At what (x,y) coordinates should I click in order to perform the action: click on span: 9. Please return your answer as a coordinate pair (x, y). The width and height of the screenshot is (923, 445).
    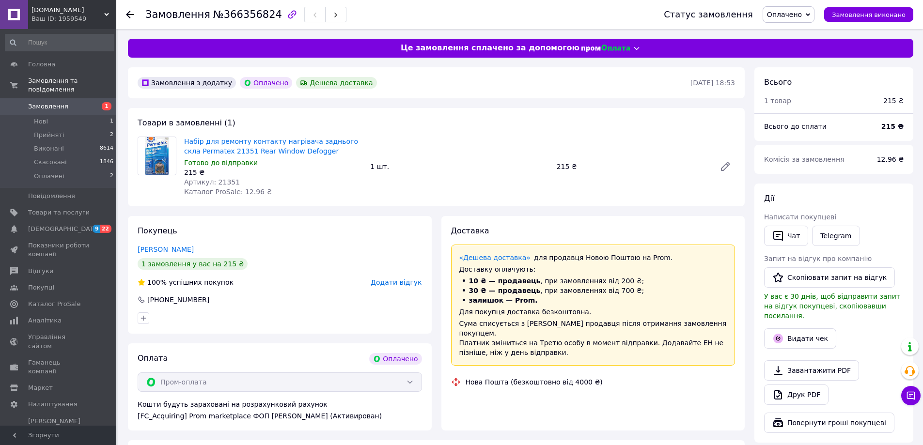
    Looking at the image, I should click on (96, 229).